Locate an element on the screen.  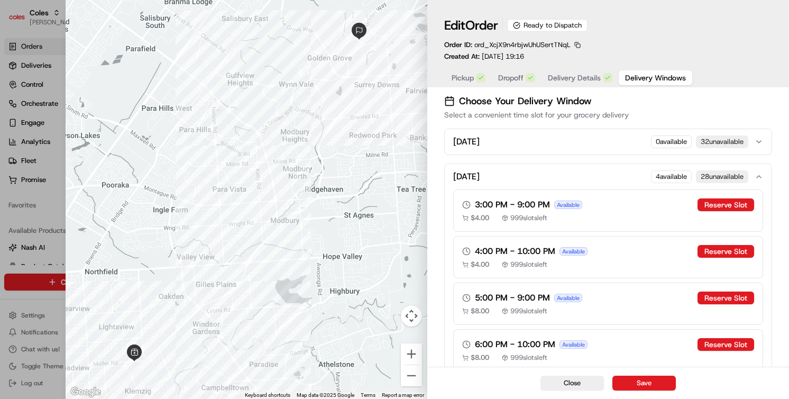
a: 📗Knowledge Base is located at coordinates (45, 213).